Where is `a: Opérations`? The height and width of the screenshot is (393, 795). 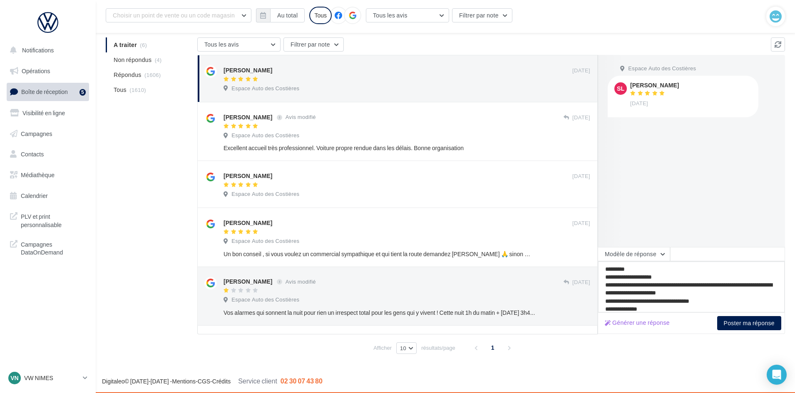
a: Opérations is located at coordinates (48, 71).